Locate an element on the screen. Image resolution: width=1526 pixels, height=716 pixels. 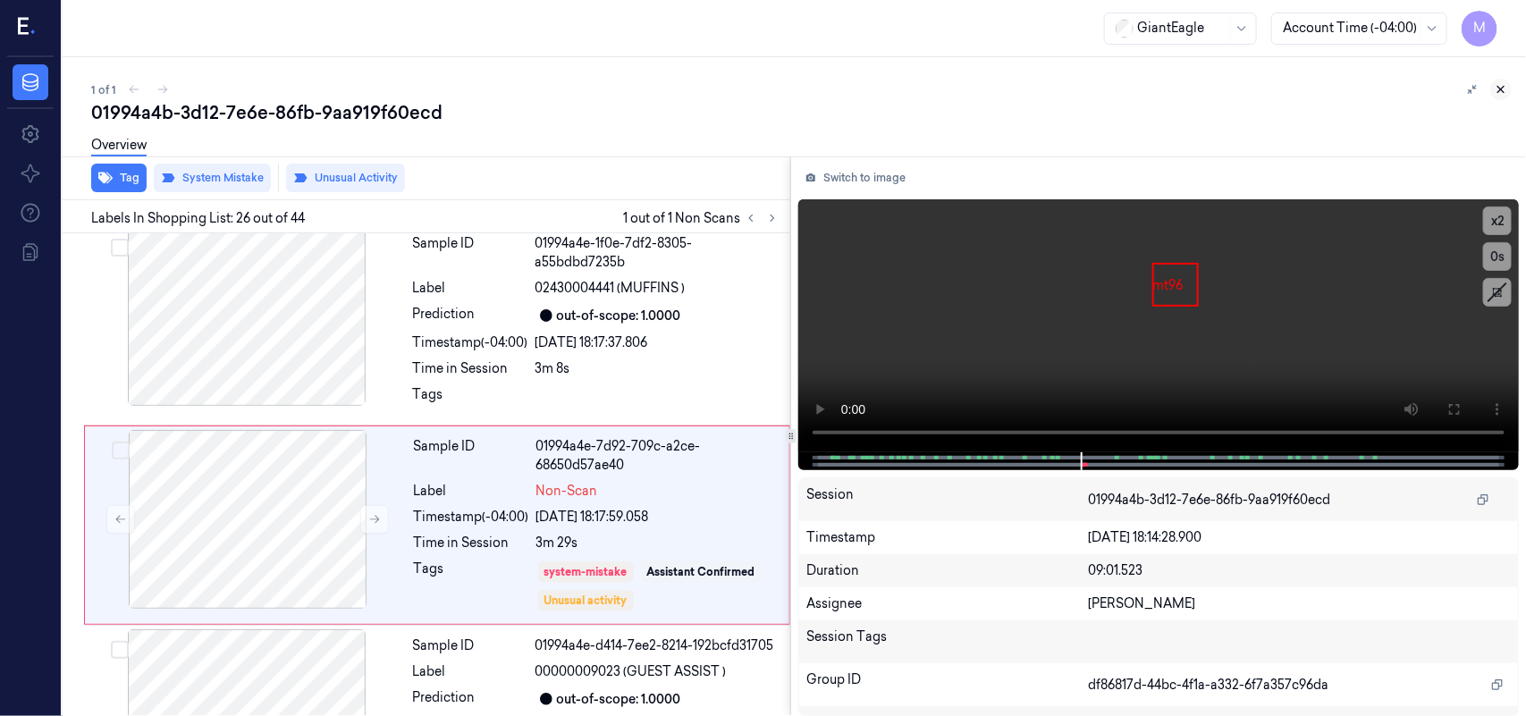
button: System Mistake is located at coordinates (212, 178).